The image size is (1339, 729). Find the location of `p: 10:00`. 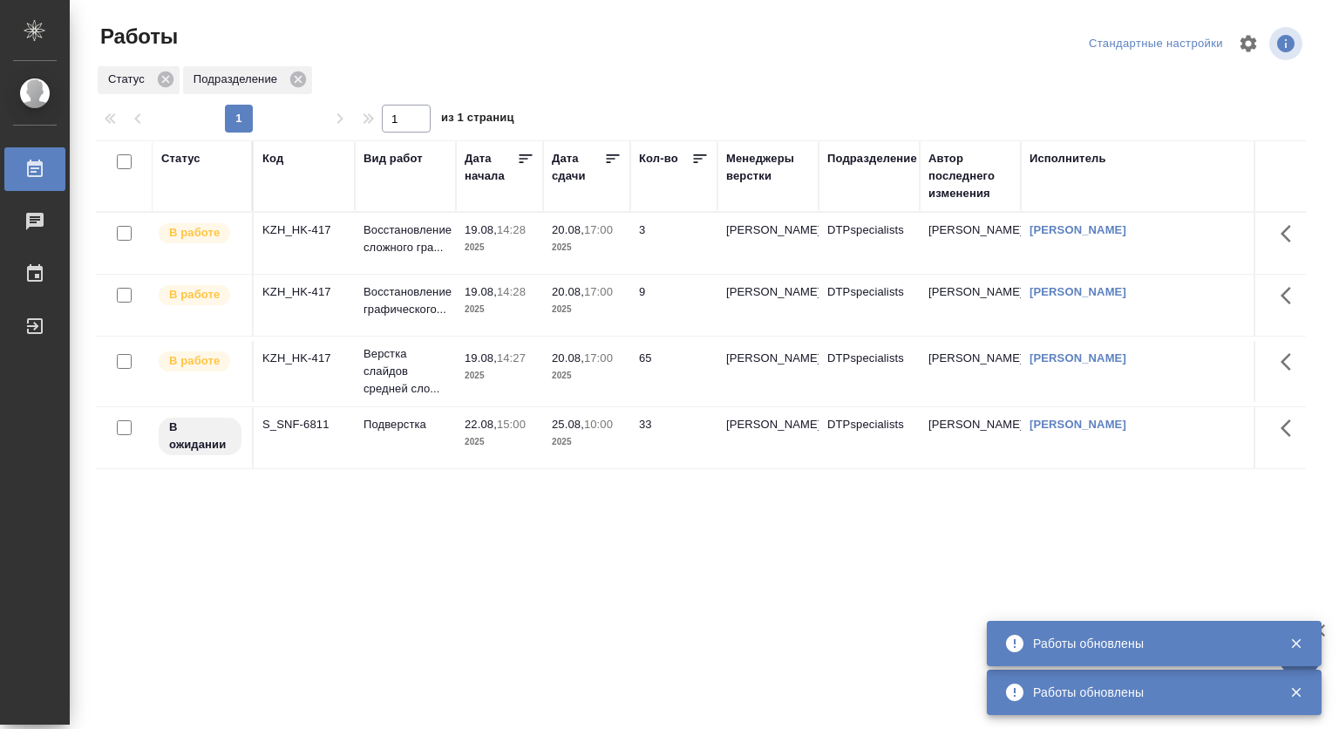

p: 10:00 is located at coordinates (598, 424).